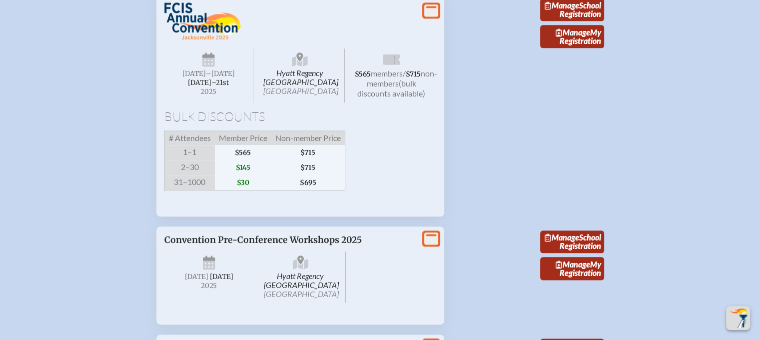  I want to click on span: $695, so click(308, 182).